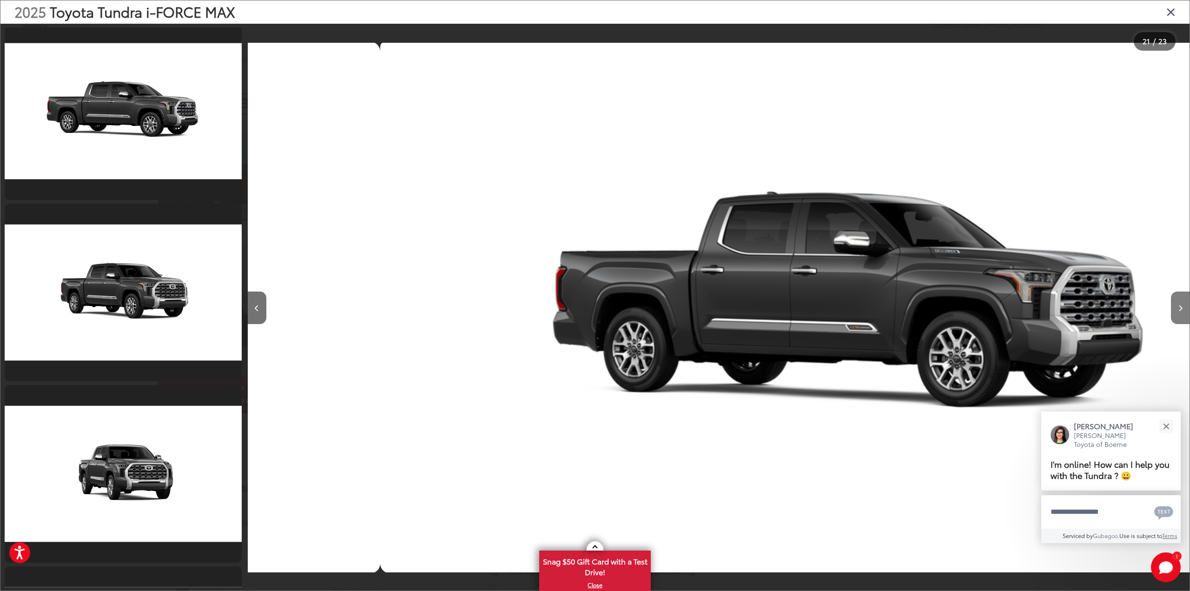 This screenshot has height=591, width=1190. I want to click on textarea: Type your message, so click(1111, 512).